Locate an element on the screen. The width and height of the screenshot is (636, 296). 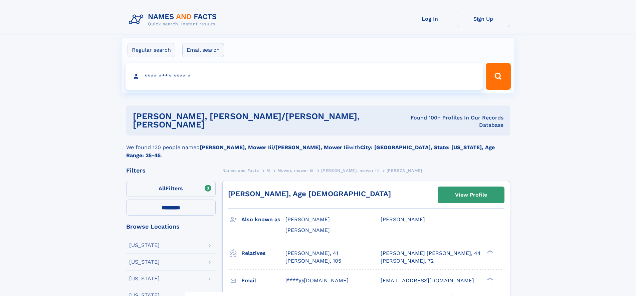
div: Found 100+ Profiles In Our Records Database is located at coordinates (451, 122).